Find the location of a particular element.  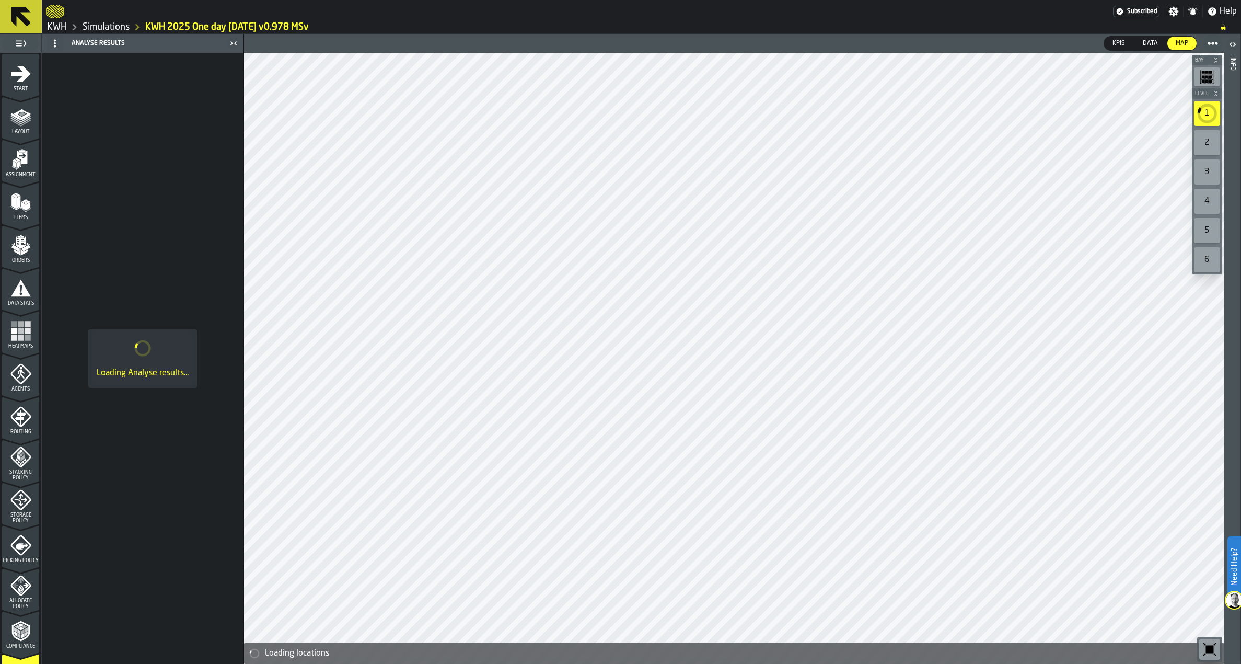

span: Help is located at coordinates (1228, 11).